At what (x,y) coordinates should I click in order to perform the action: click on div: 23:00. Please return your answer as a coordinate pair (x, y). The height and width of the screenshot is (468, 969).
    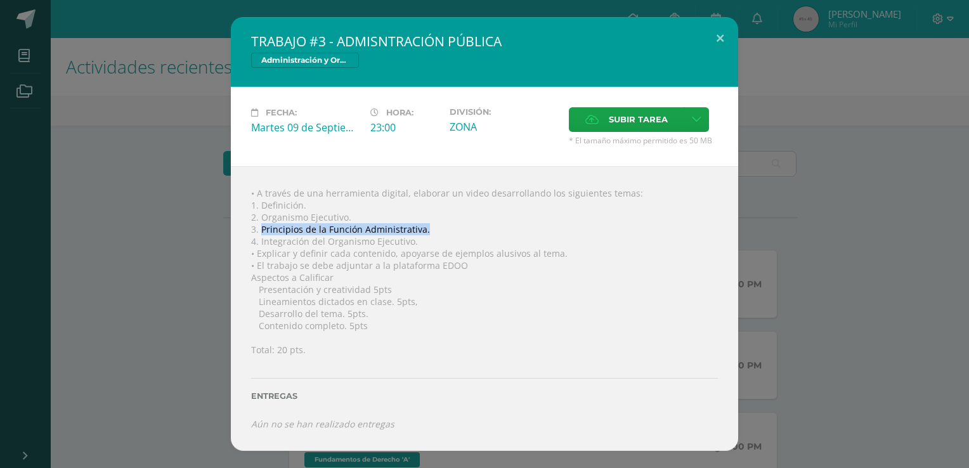
    Looking at the image, I should click on (404, 127).